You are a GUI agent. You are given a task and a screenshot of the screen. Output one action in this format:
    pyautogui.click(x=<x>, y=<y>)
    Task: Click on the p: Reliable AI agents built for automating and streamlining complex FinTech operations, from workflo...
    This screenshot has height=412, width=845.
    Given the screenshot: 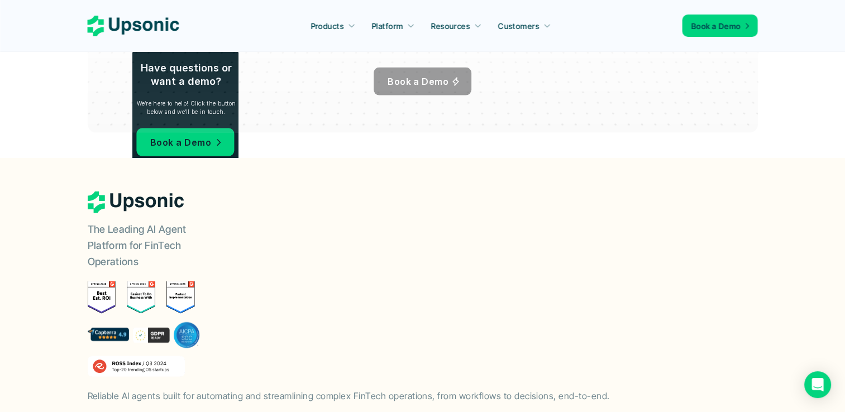 What is the action you would take?
    pyautogui.click(x=389, y=396)
    